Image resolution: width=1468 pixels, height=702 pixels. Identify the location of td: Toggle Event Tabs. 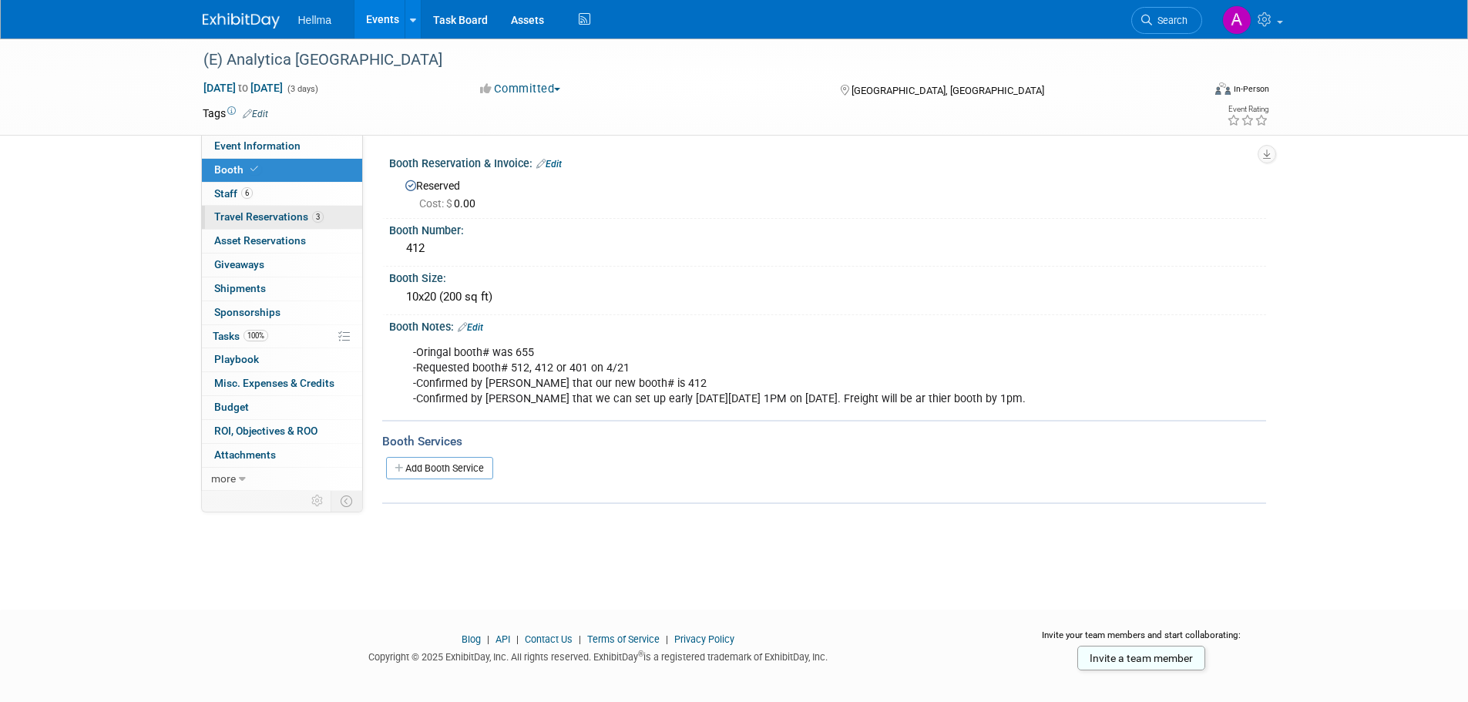
(346, 501).